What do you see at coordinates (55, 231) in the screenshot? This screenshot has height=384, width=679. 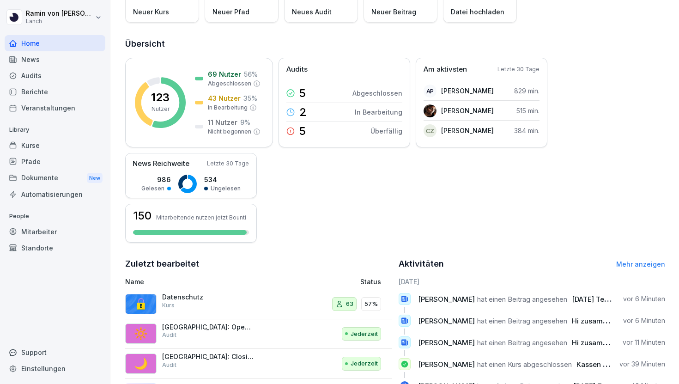 I see `div: Mitarbeiter` at bounding box center [55, 231].